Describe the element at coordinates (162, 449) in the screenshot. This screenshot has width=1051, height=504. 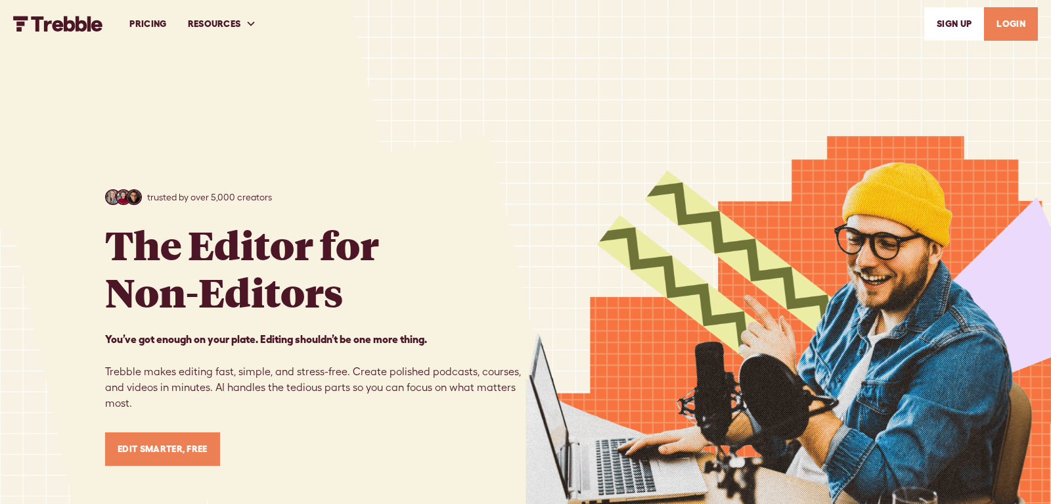
I see `a: Edit Smarter, Free` at that location.